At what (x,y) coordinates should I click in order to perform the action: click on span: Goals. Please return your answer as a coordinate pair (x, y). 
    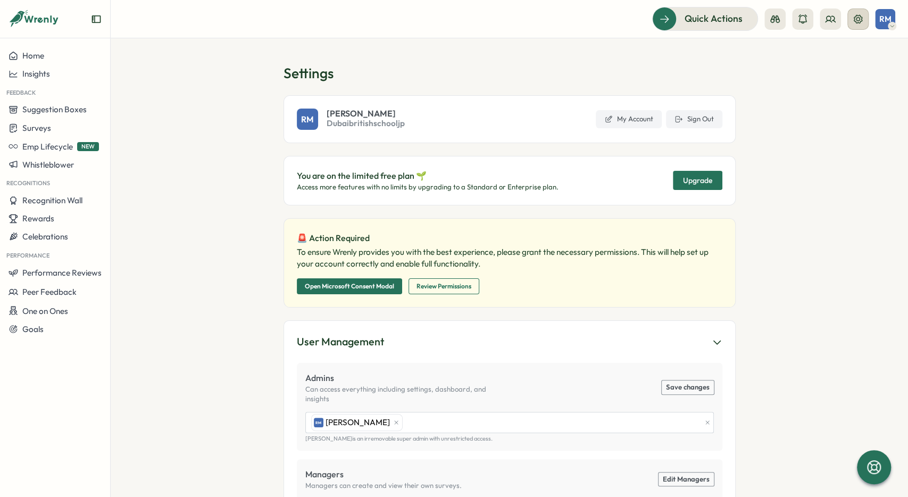
    Looking at the image, I should click on (33, 328).